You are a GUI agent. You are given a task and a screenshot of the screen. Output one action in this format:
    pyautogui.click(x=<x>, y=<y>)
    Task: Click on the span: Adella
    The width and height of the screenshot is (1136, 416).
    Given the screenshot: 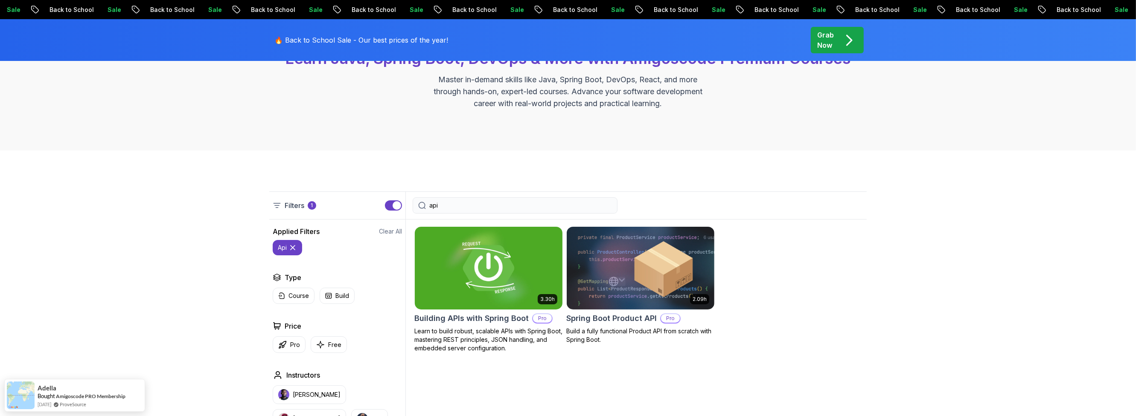 What is the action you would take?
    pyautogui.click(x=47, y=388)
    